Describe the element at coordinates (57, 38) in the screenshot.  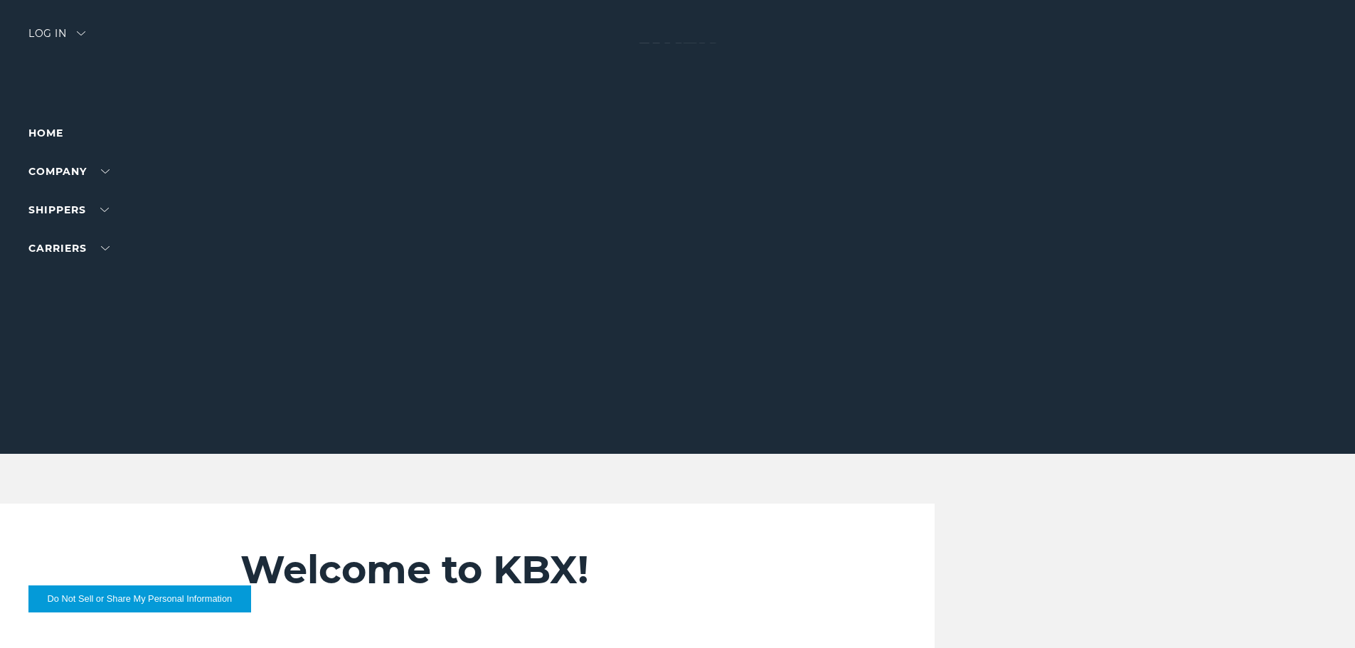
I see `div: Log in` at that location.